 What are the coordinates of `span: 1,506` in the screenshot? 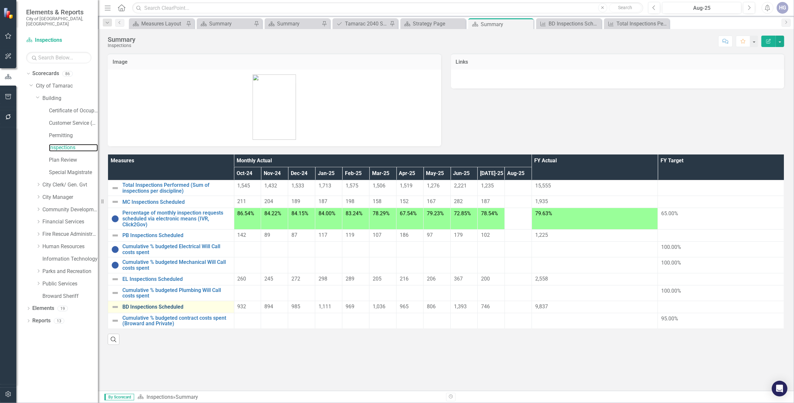 It's located at (379, 185).